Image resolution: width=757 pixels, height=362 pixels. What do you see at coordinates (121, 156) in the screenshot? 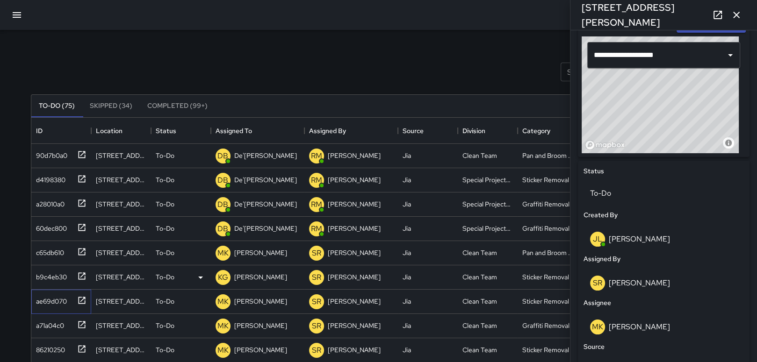
I see `div: 440 Pacific Avenue` at bounding box center [121, 156].